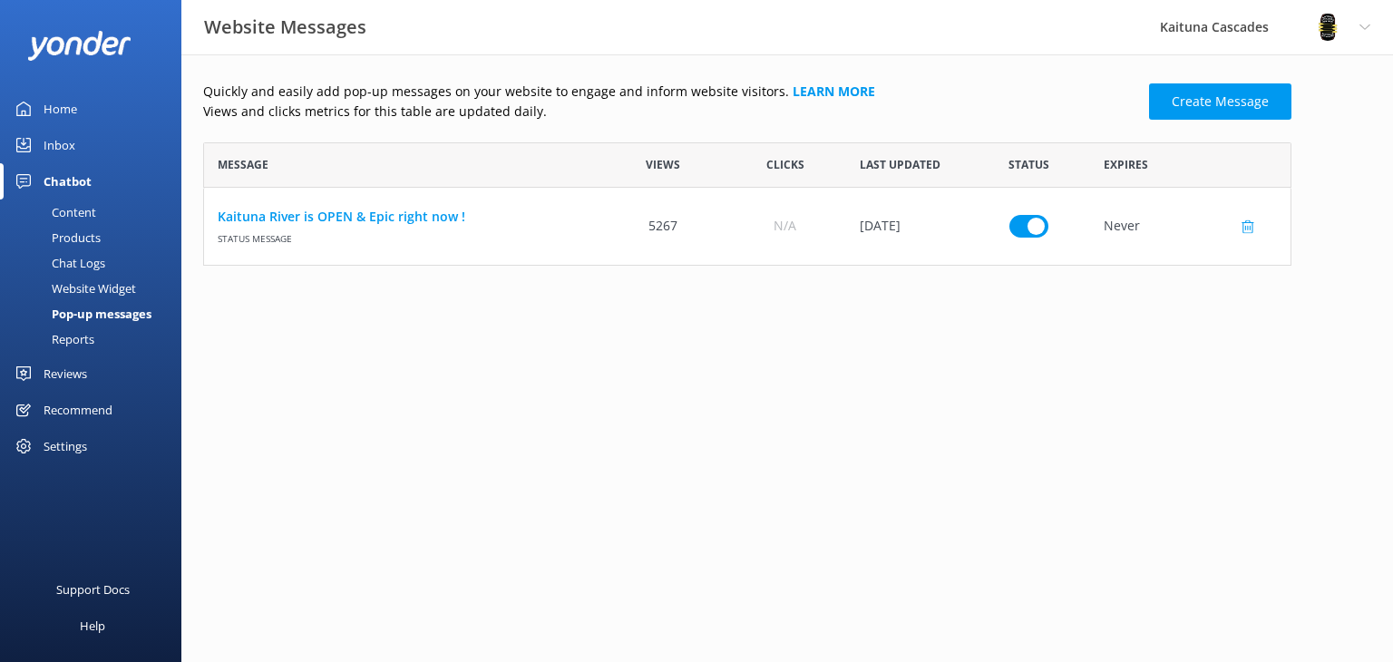 The image size is (1393, 662). Describe the element at coordinates (58, 263) in the screenshot. I see `div: Chat Logs` at that location.